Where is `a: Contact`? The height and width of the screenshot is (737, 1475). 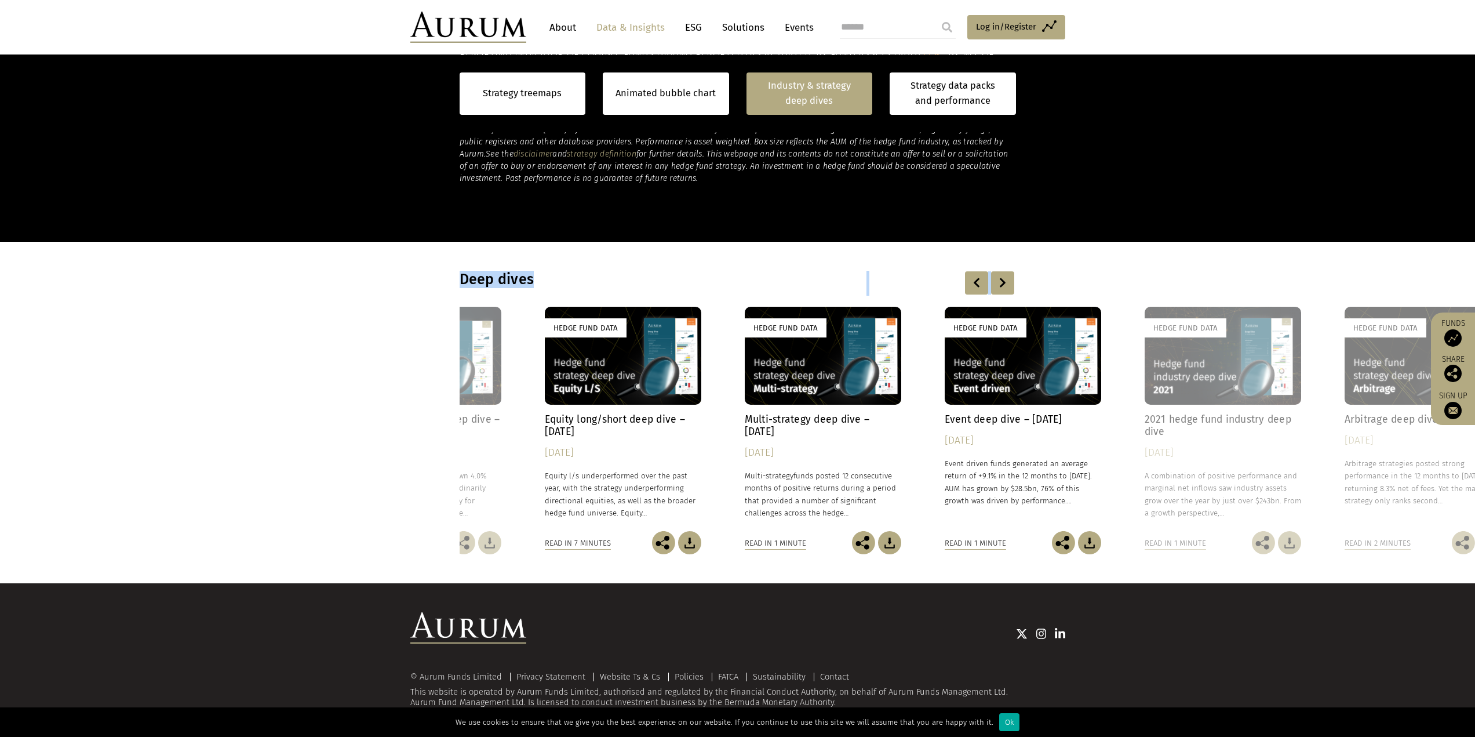
a: Contact is located at coordinates (835, 677).